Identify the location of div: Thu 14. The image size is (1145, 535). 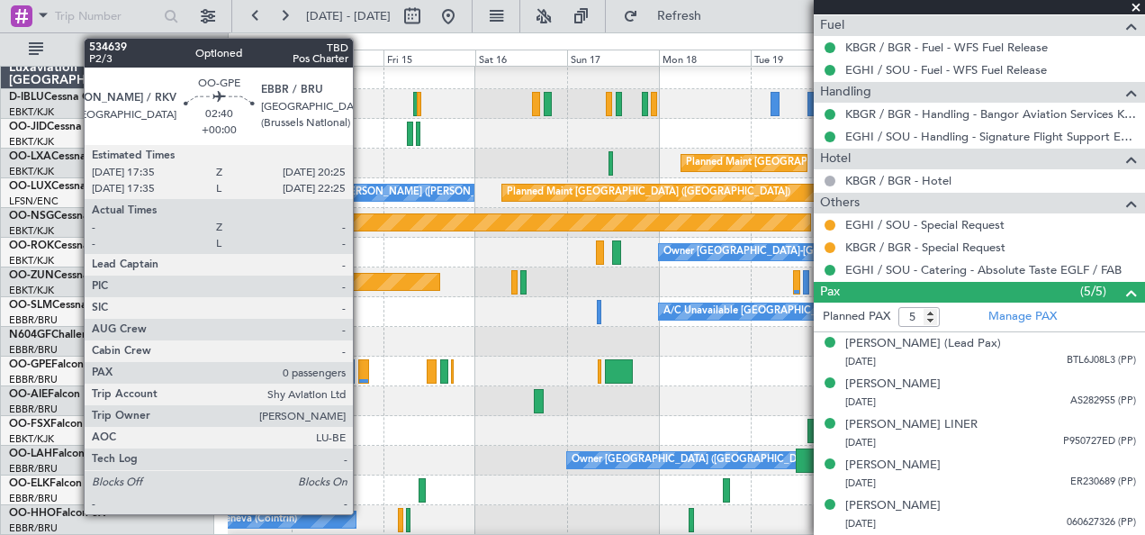
(338, 58).